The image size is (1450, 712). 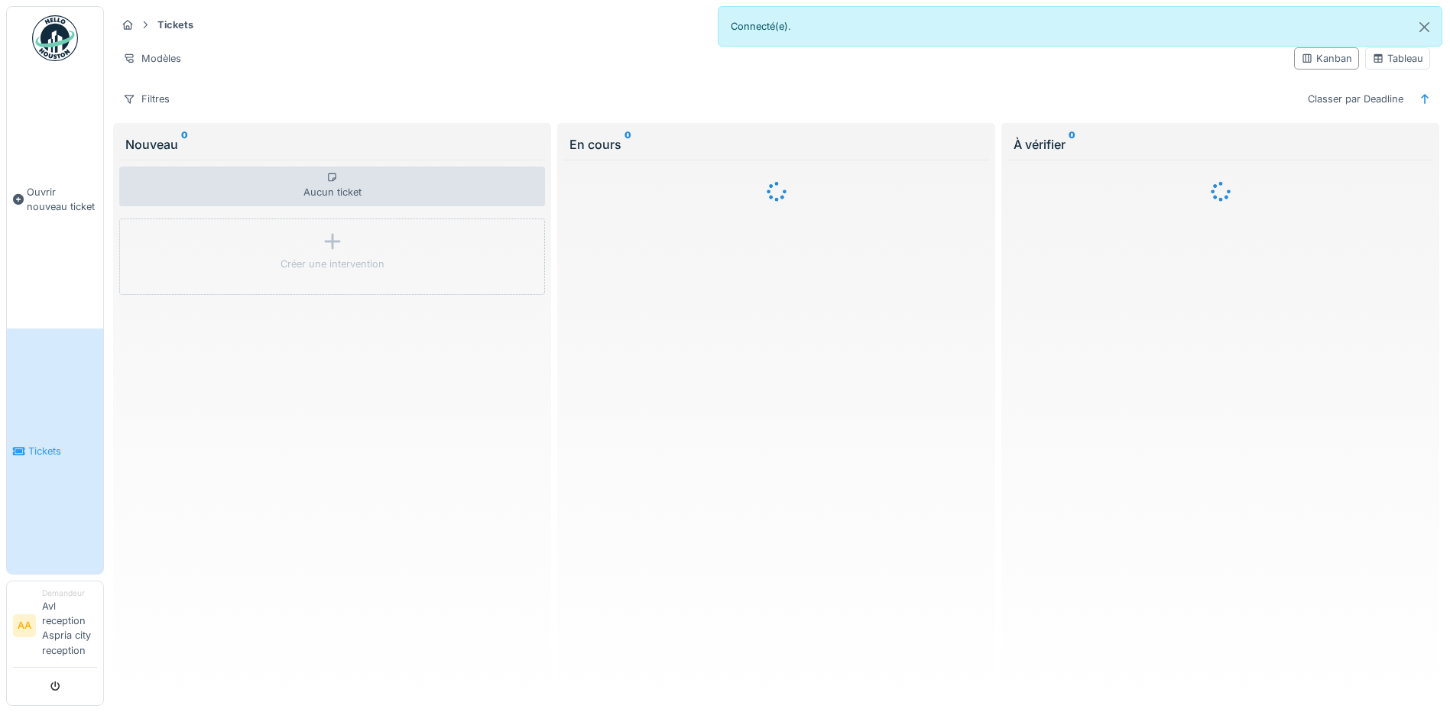 I want to click on button: Close, so click(x=1424, y=27).